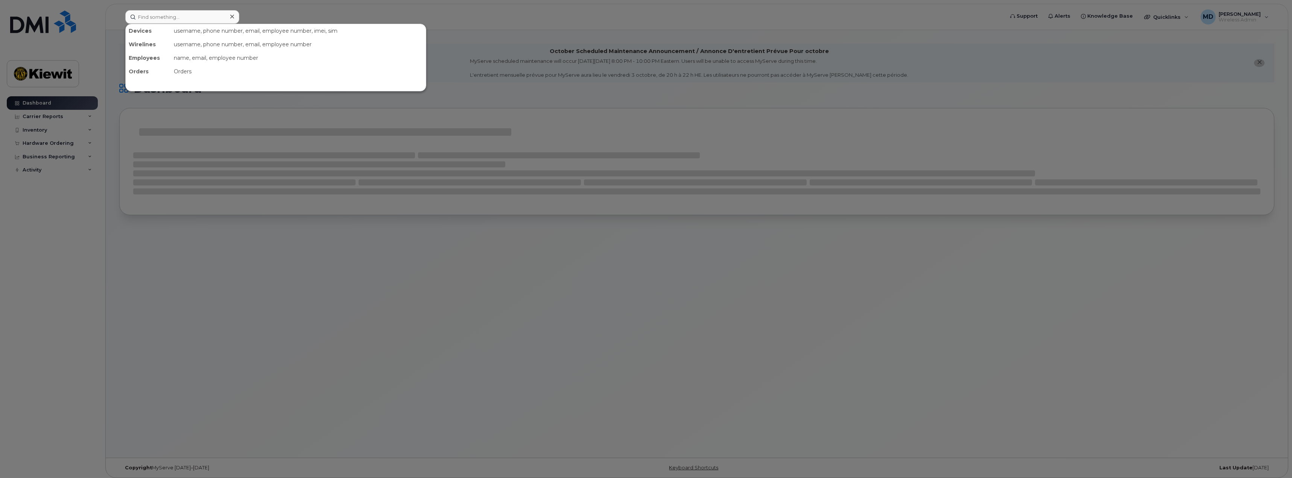  Describe the element at coordinates (148, 58) in the screenshot. I see `div: Employees` at that location.